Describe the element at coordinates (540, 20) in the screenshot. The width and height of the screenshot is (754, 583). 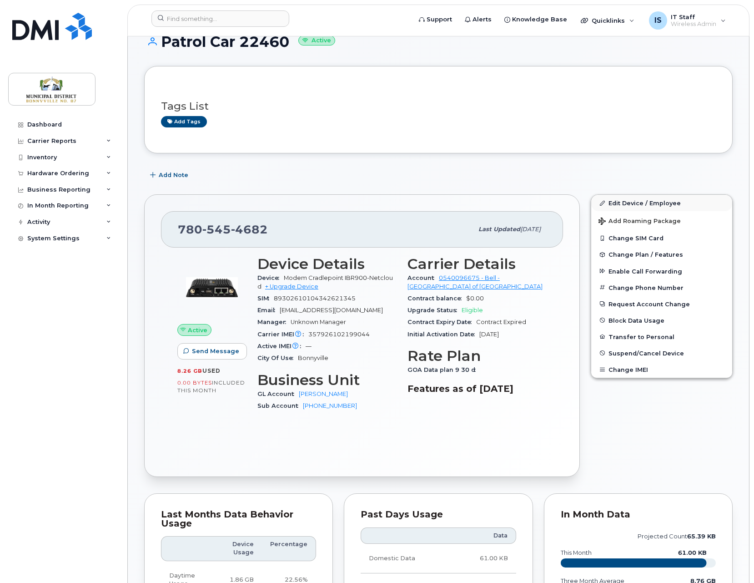
I see `span: Knowledge Base` at that location.